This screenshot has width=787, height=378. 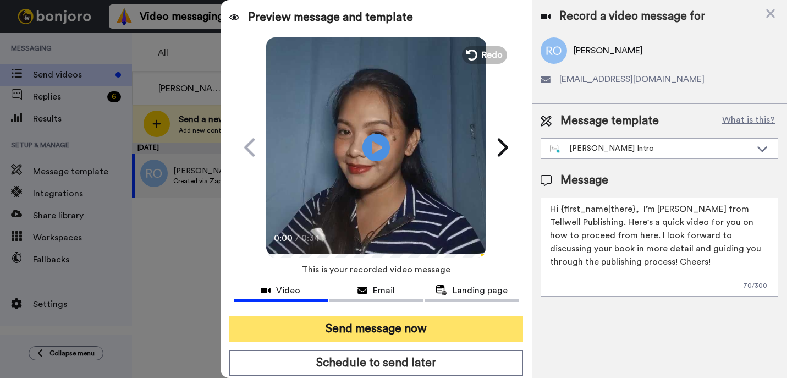 What do you see at coordinates (376, 363) in the screenshot?
I see `button: Schedule to send later` at bounding box center [376, 363].